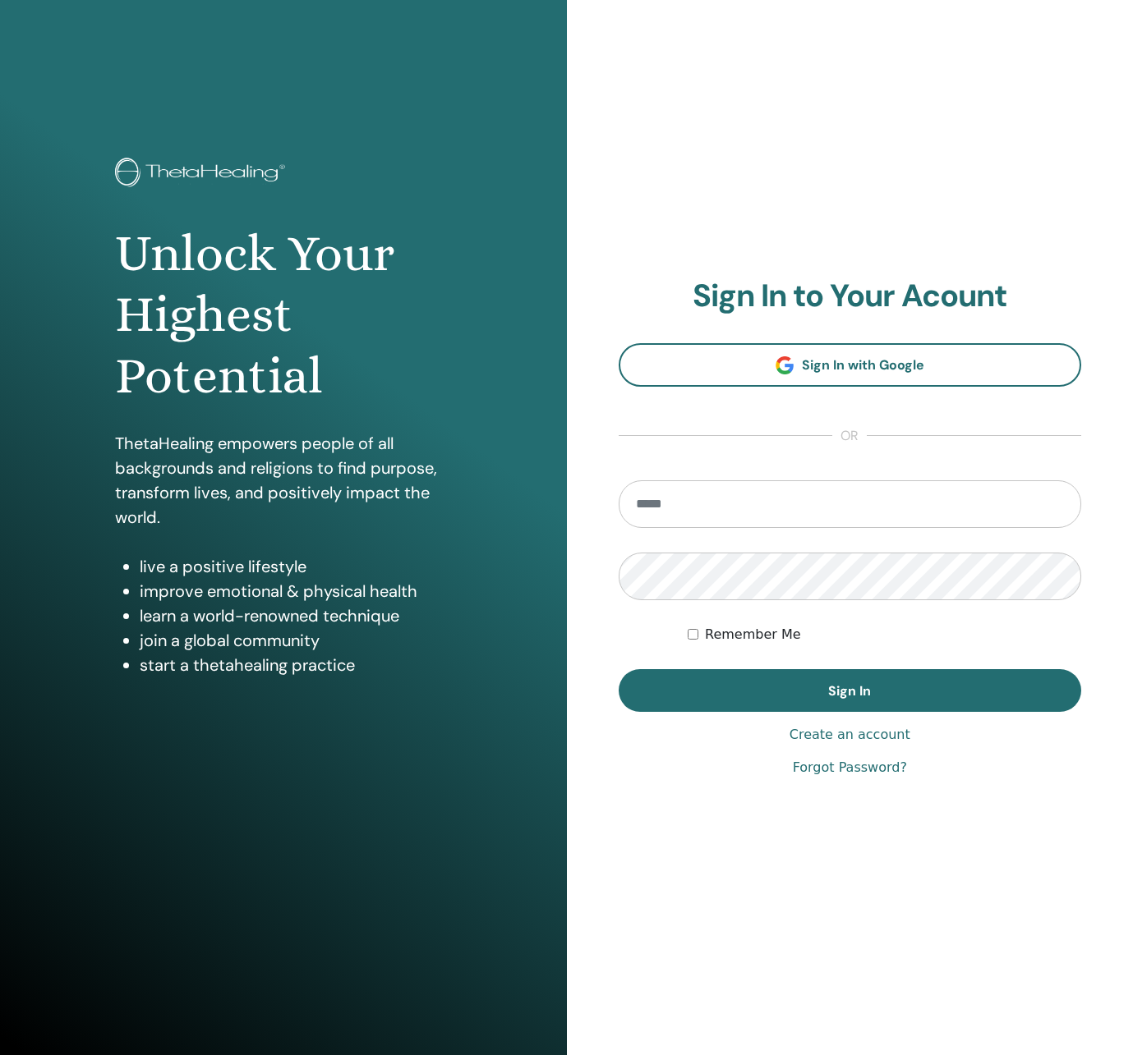  Describe the element at coordinates (884, 635) in the screenshot. I see `div: Keep me authenticated indefinitely or until I manually logout` at that location.